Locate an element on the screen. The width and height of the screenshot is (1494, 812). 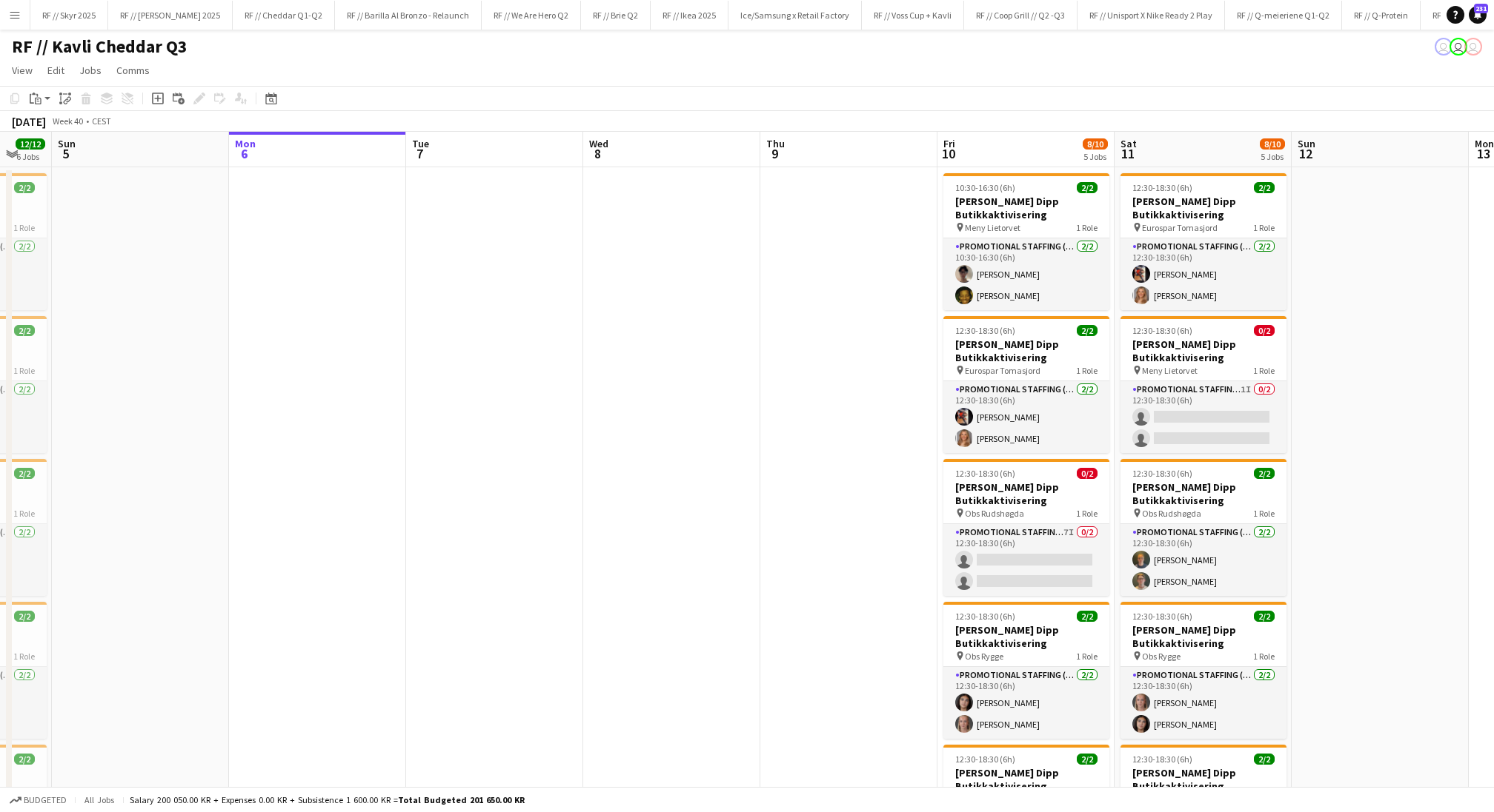
button: RF // Barilla Al Bronzo - Relaunch is located at coordinates (409, 15).